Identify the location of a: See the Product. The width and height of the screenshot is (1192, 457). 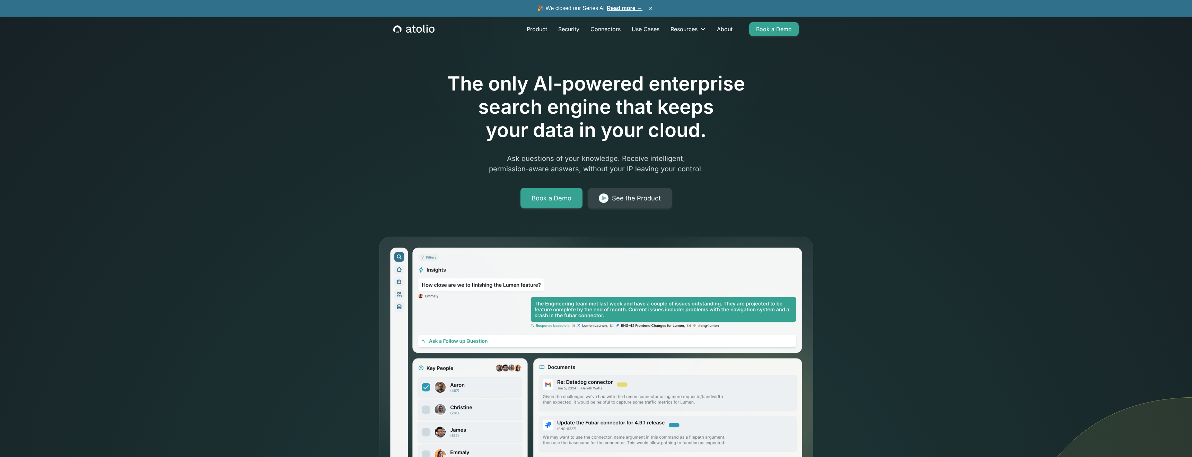
(630, 198).